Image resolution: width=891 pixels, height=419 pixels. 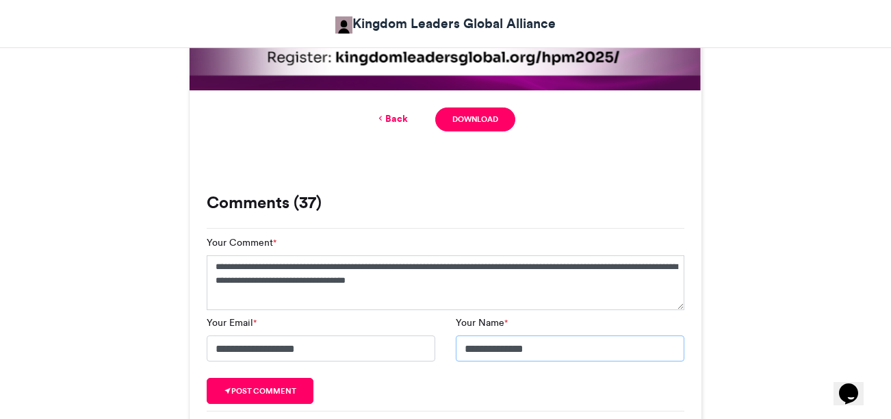 What do you see at coordinates (231, 322) in the screenshot?
I see `label: Your Email` at bounding box center [231, 322].